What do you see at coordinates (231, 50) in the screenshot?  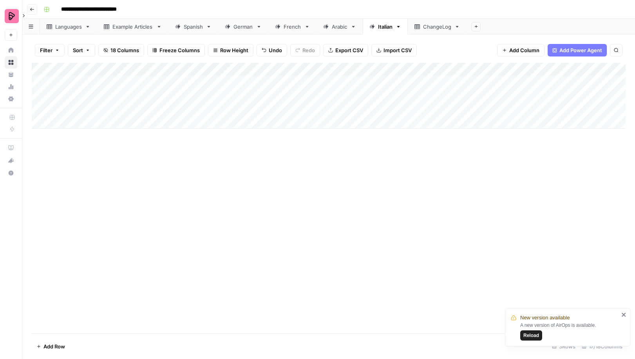 I see `button: Row Height` at bounding box center [231, 50].